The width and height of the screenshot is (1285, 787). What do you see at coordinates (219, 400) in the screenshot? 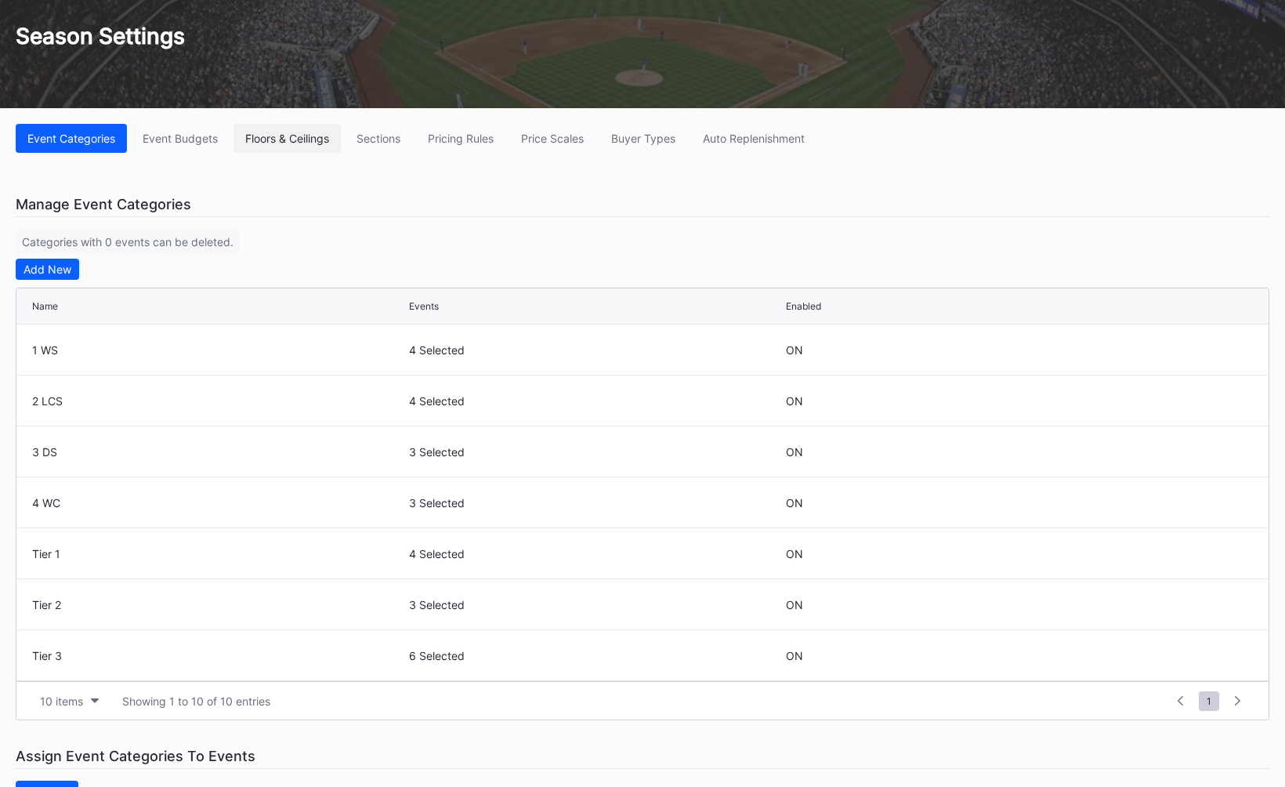
I see `div: 2 LCS` at bounding box center [219, 400].